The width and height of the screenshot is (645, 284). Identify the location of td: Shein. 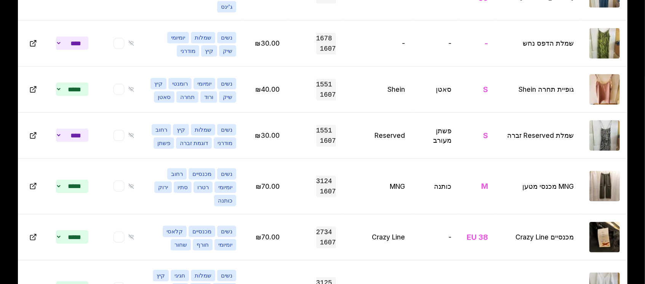
(378, 89).